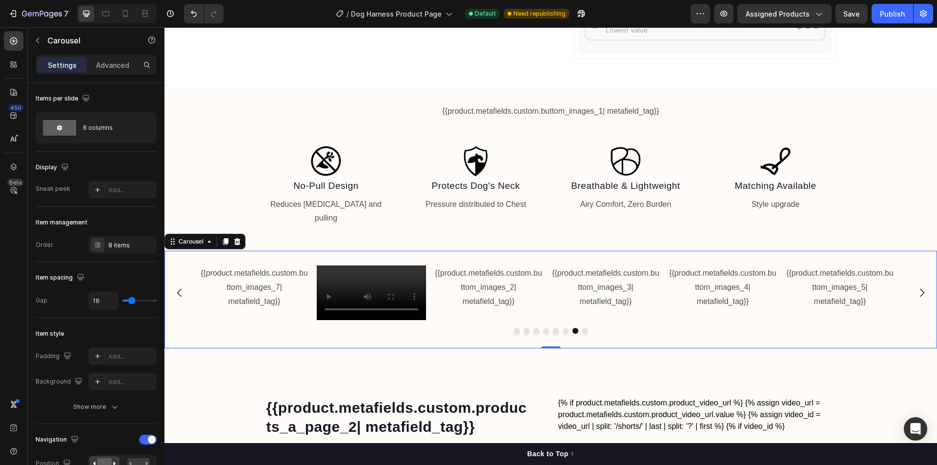  I want to click on button: Assigned Products, so click(784, 14).